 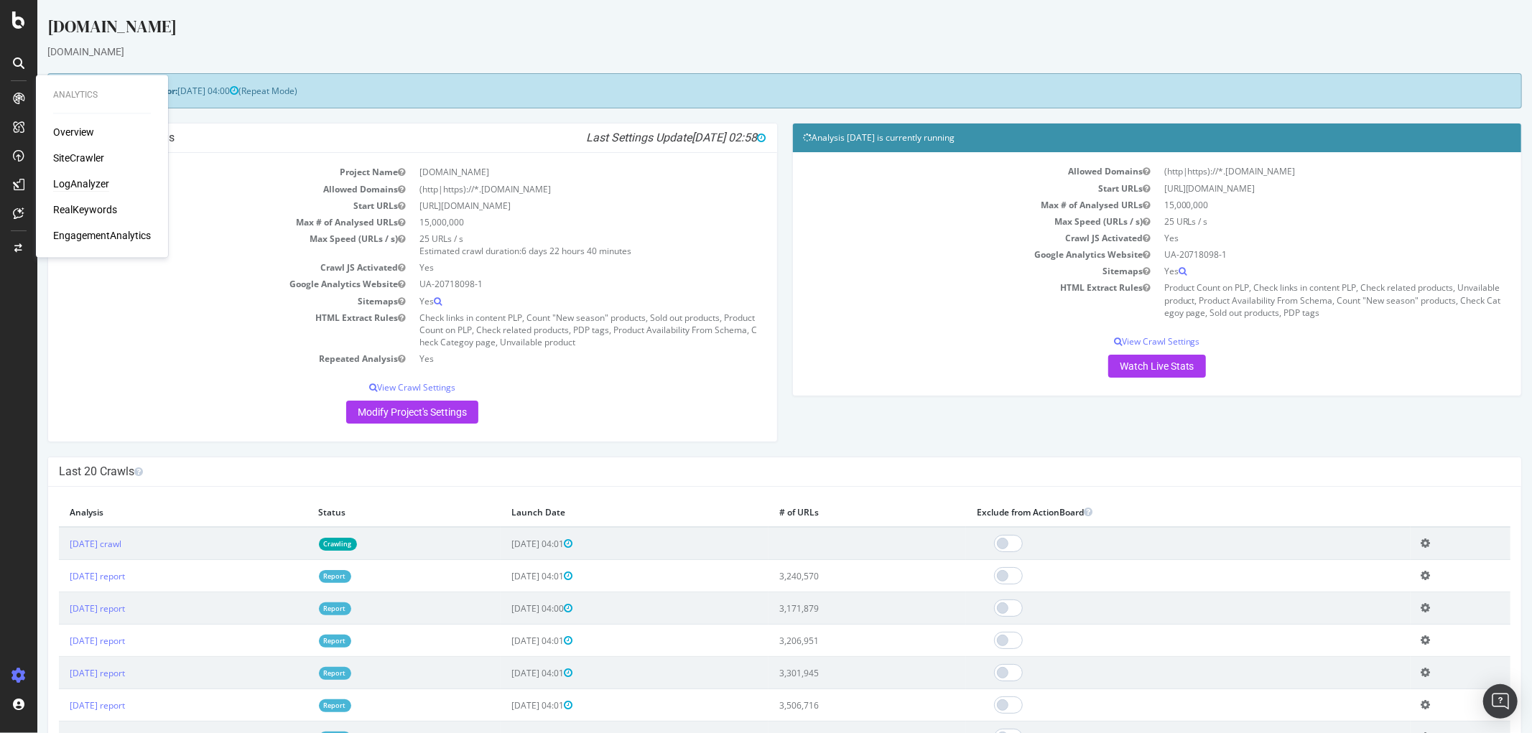 I want to click on td: 25 URLs / s Estimated crawl duration:, so click(x=552, y=245).